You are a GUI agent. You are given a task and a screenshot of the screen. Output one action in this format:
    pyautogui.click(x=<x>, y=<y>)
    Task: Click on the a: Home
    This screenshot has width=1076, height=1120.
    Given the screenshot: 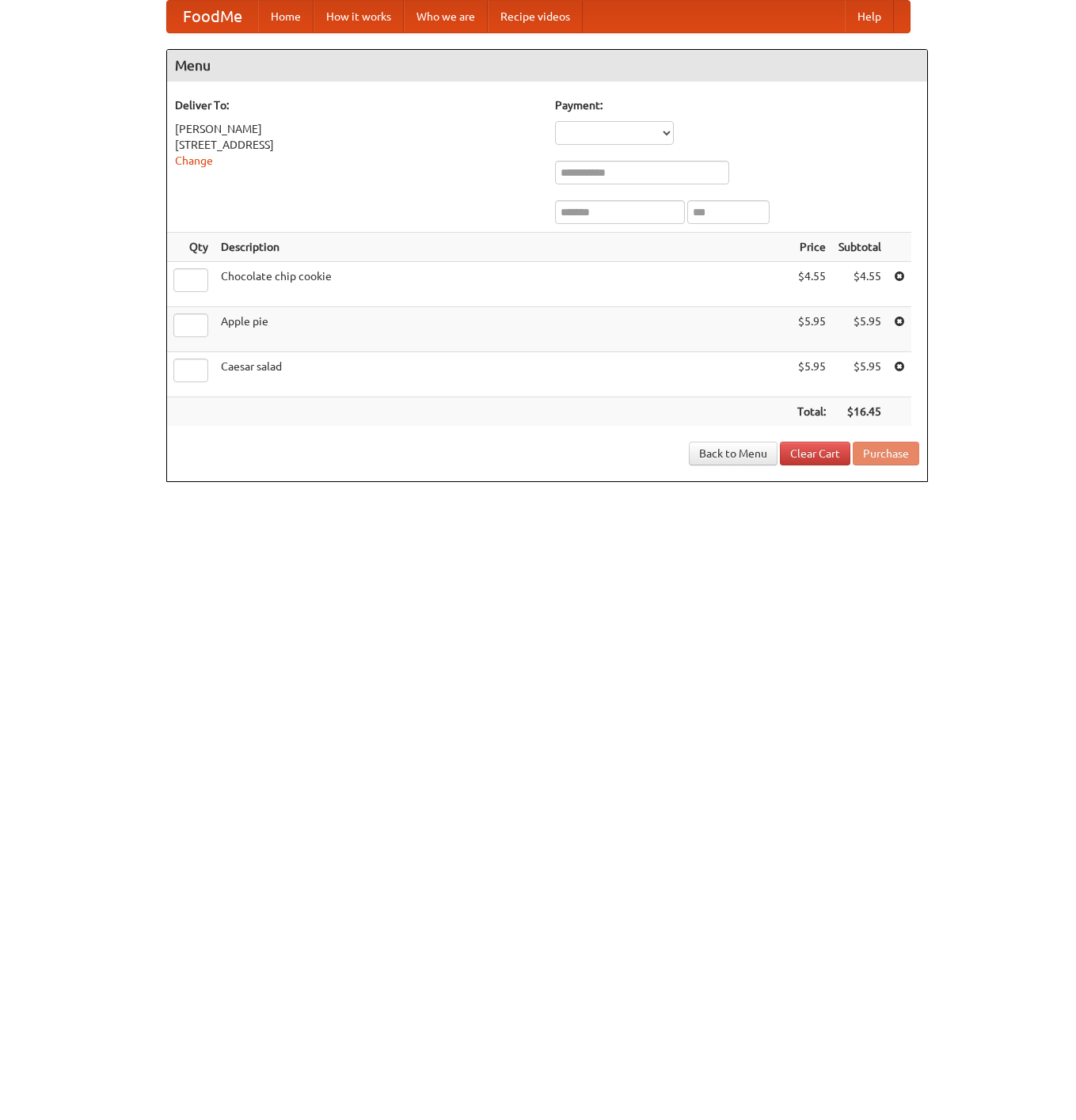 What is the action you would take?
    pyautogui.click(x=286, y=17)
    